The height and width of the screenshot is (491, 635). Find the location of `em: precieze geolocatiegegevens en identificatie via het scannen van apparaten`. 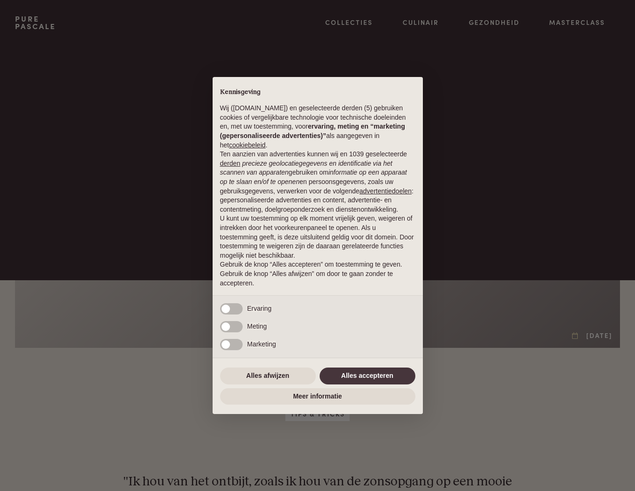

em: precieze geolocatiegegevens en identificatie via het scannen van apparaten is located at coordinates (306, 168).